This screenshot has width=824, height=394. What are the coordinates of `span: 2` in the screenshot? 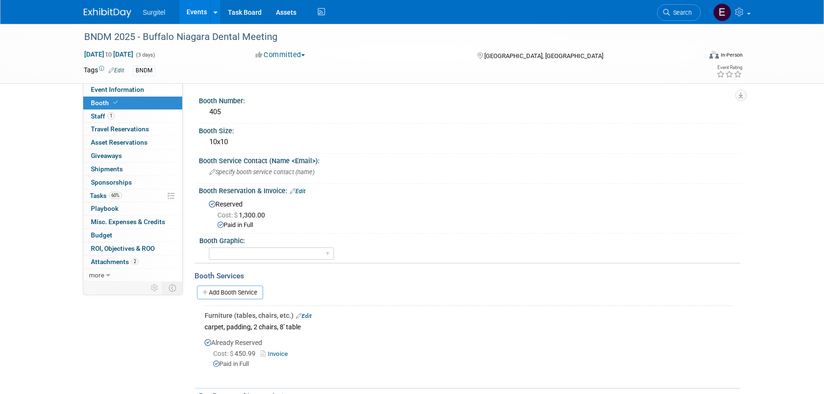 It's located at (135, 261).